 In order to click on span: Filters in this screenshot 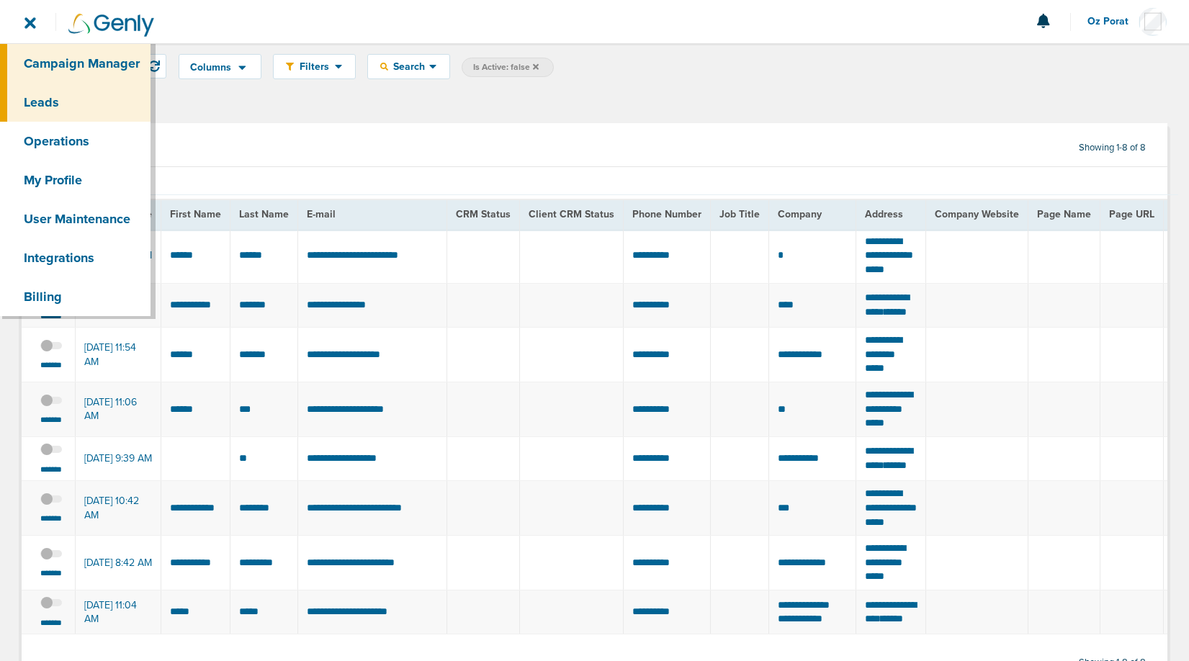, I will do `click(314, 66)`.